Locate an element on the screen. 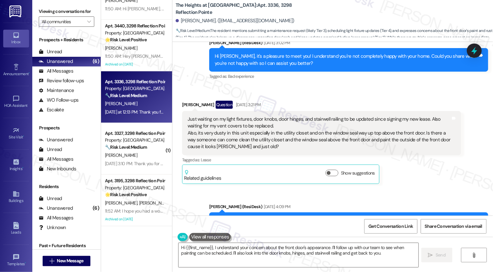 Image resolution: width=493 pixels, height=272 pixels. a: Site Visit • is located at coordinates (16, 134).